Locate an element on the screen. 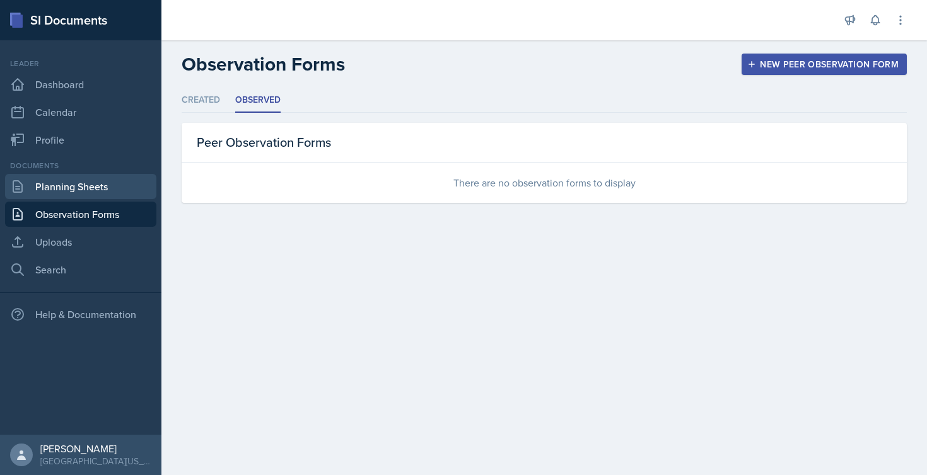 This screenshot has width=927, height=475. li: Created is located at coordinates (201, 100).